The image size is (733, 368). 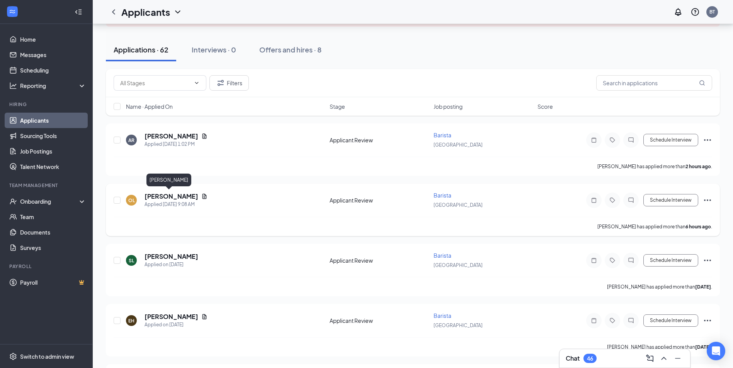 I want to click on svg: Filter, so click(x=221, y=83).